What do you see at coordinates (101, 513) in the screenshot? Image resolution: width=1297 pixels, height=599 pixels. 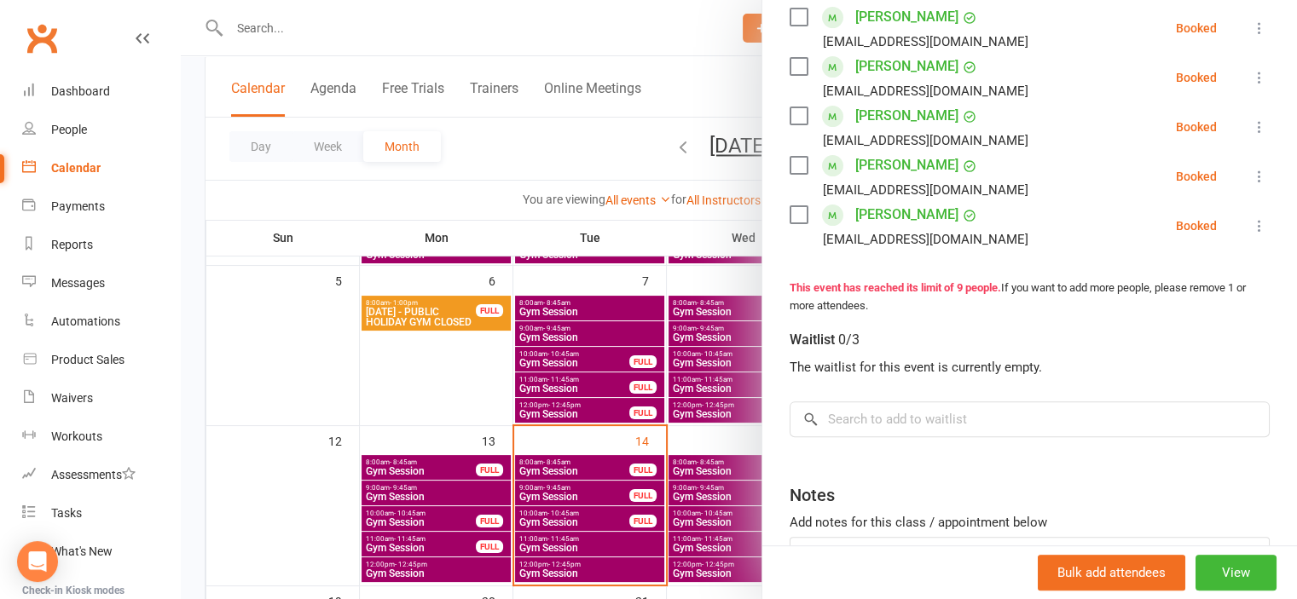 I see `a: Tasks` at bounding box center [101, 513].